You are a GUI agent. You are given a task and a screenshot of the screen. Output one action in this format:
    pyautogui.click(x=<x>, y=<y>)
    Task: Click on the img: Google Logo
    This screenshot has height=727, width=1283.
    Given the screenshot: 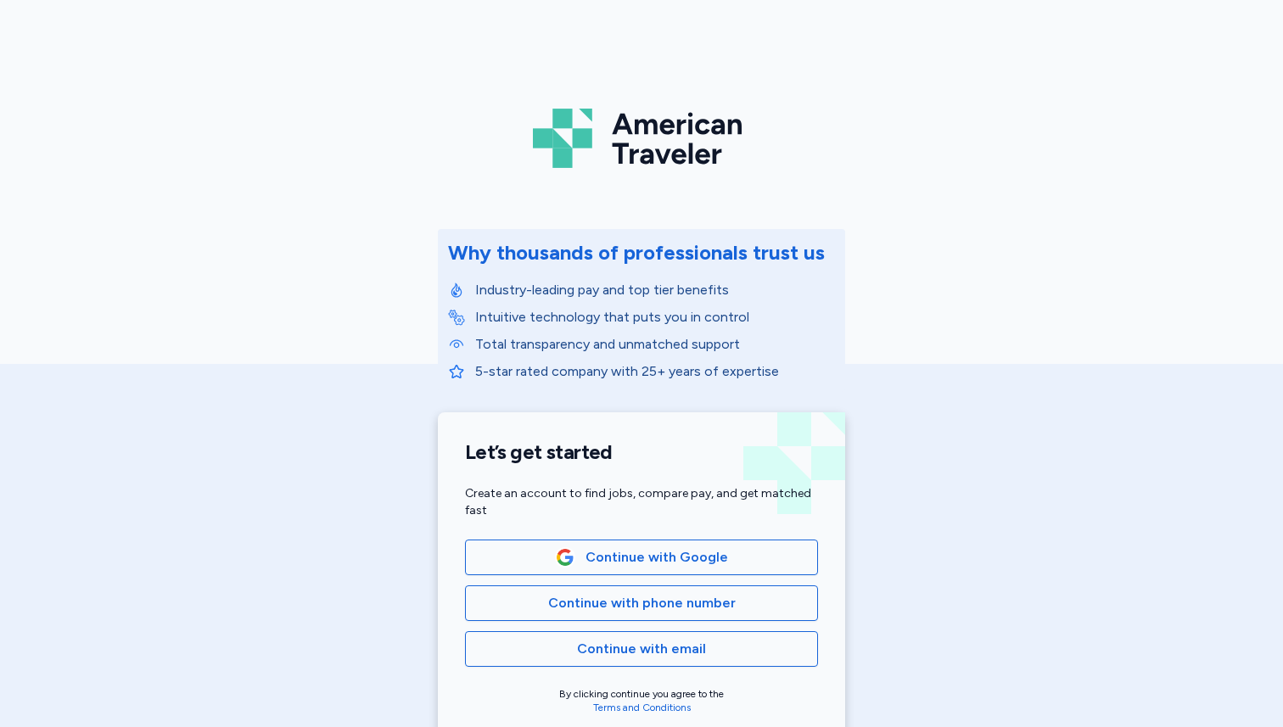 What is the action you would take?
    pyautogui.click(x=565, y=557)
    